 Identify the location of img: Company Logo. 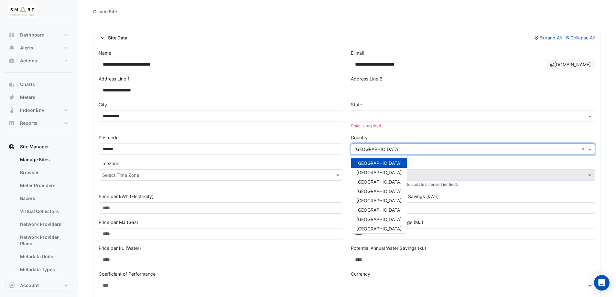
(22, 12).